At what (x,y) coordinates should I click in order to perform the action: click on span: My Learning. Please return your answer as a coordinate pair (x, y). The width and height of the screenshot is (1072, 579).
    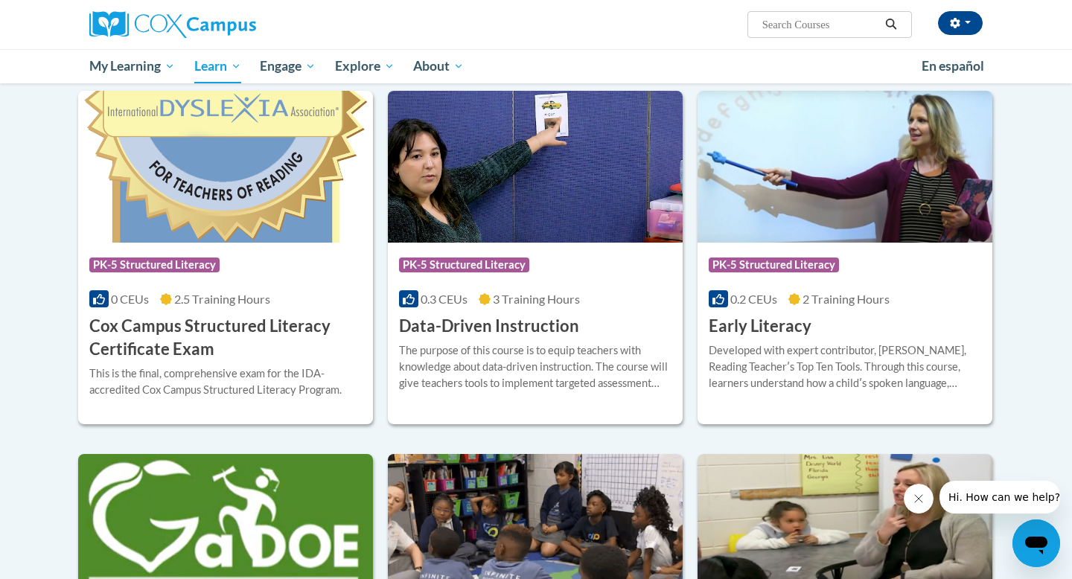
    Looking at the image, I should click on (132, 66).